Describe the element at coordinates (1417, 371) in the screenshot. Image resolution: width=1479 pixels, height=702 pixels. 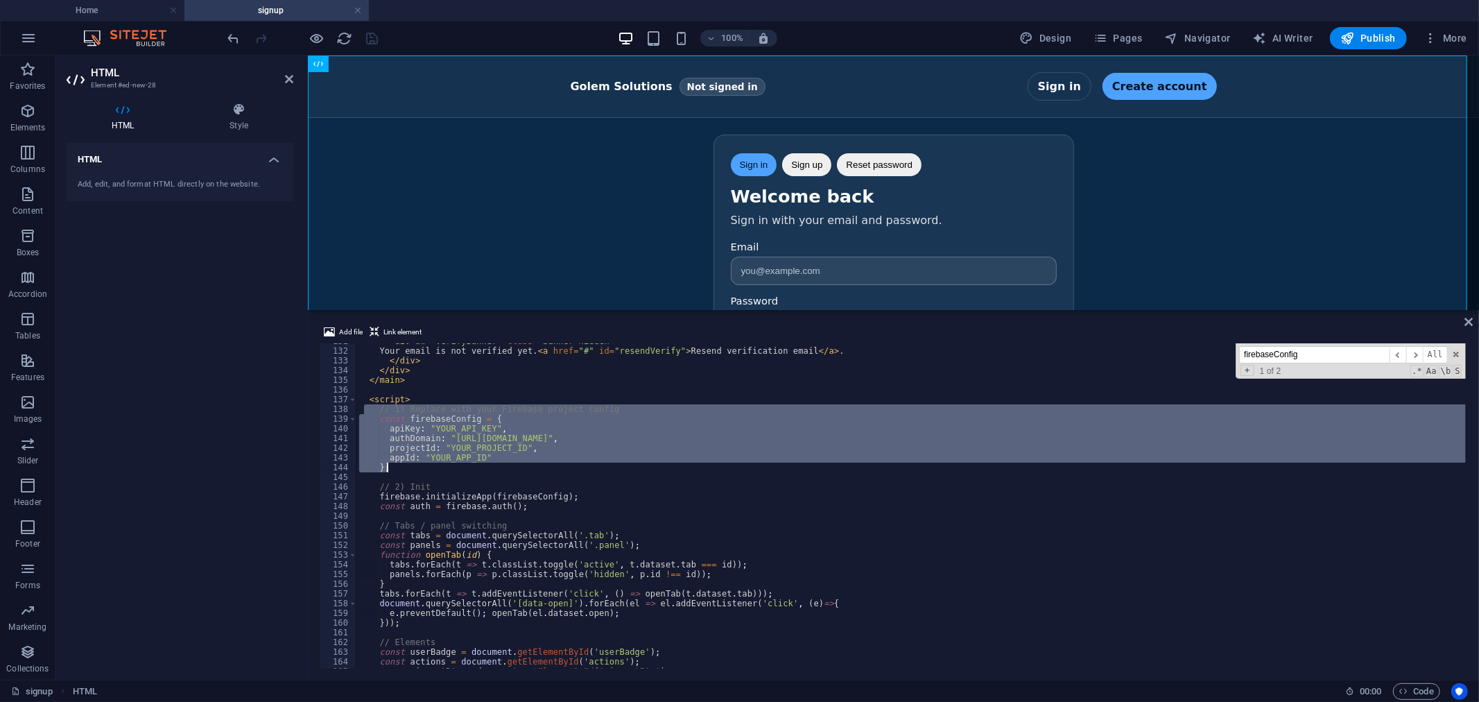
I see `span: RegExp Search` at that location.